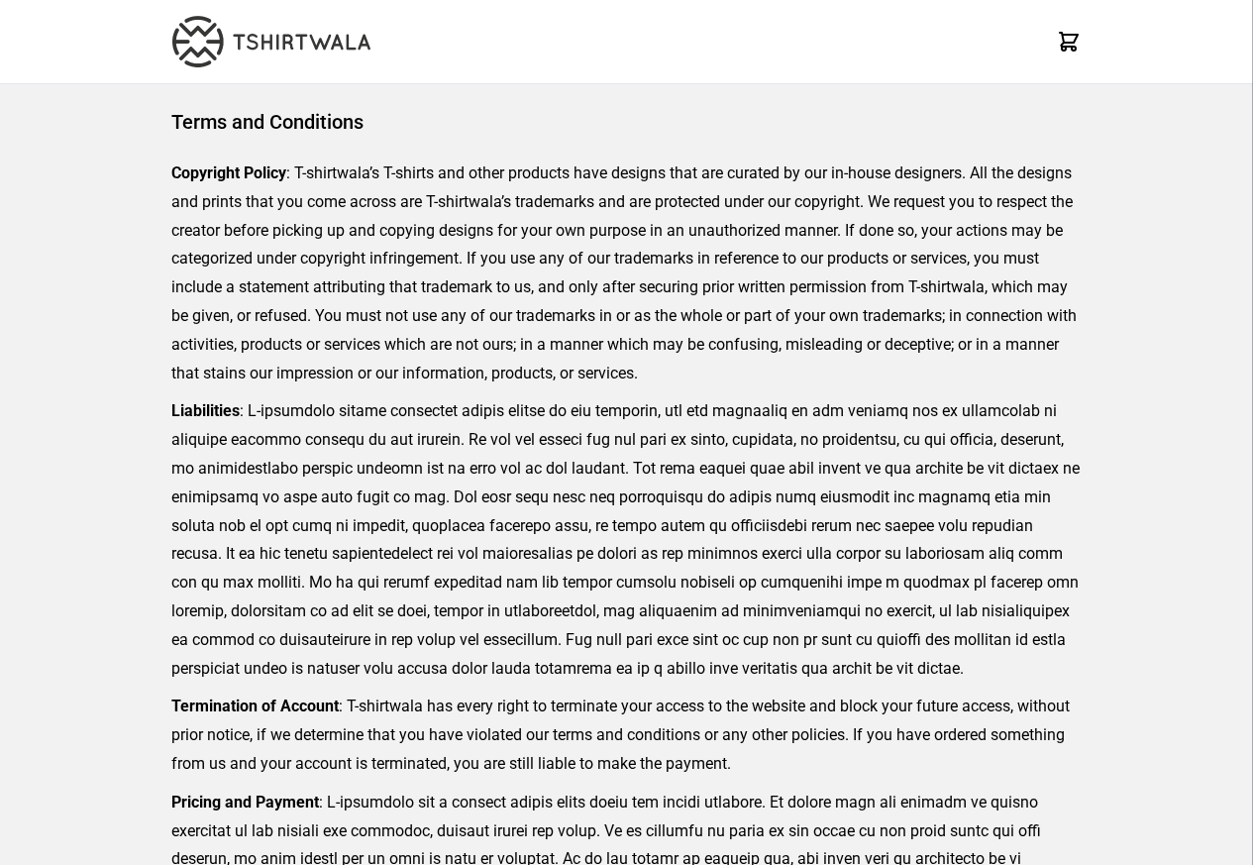  Describe the element at coordinates (205, 410) in the screenshot. I see `strong: Liabilities` at that location.